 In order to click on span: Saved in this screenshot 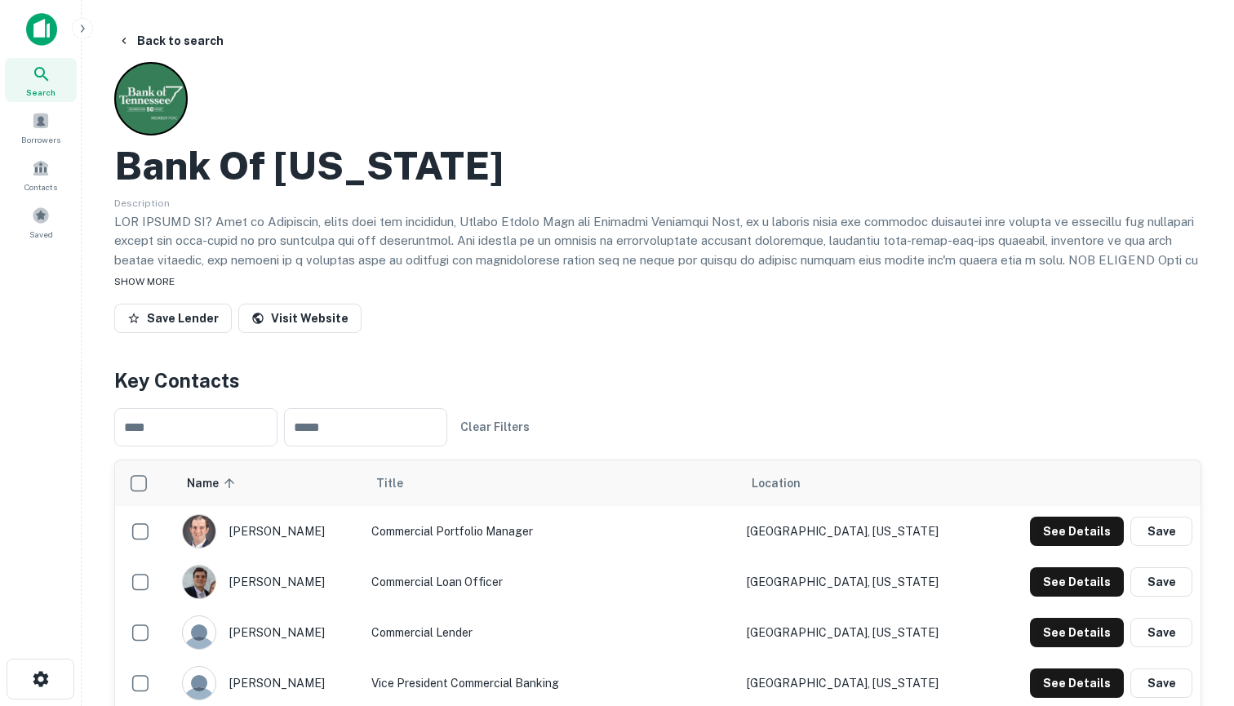, I will do `click(41, 234)`.